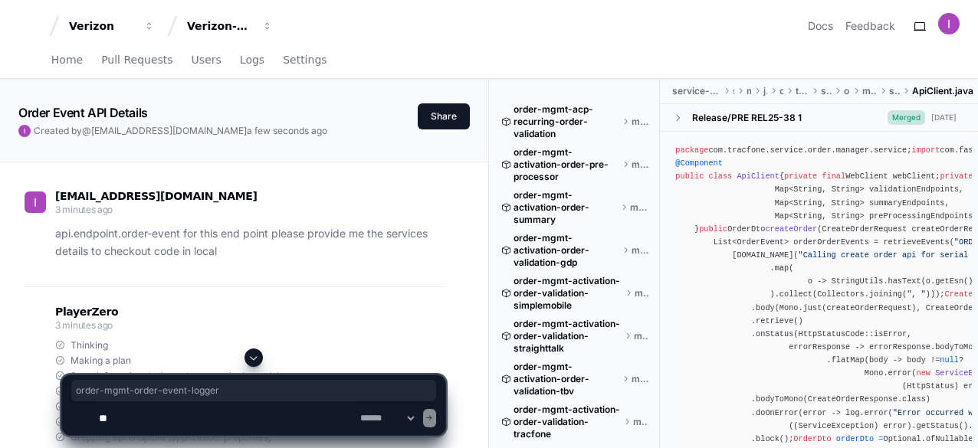  Describe the element at coordinates (67, 60) in the screenshot. I see `span: Home` at that location.